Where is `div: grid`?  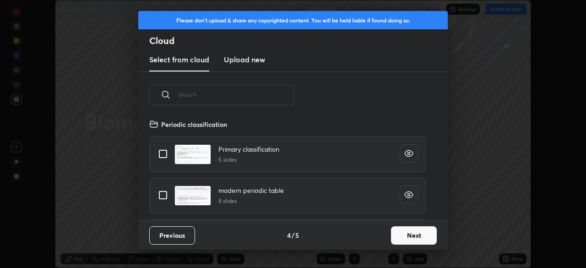
div: grid is located at coordinates (287, 168).